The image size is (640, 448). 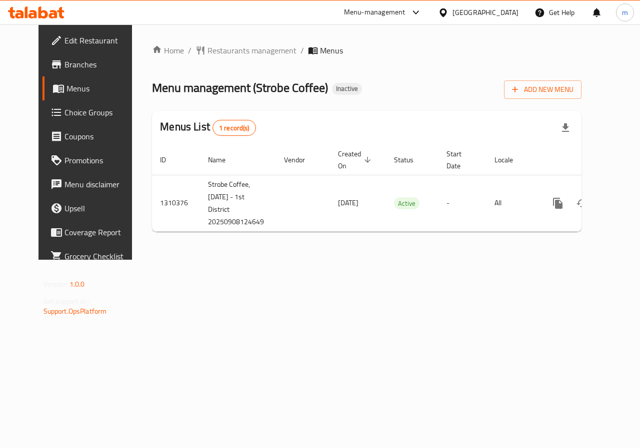 What do you see at coordinates (94, 112) in the screenshot?
I see `a: Choice Groups` at bounding box center [94, 112].